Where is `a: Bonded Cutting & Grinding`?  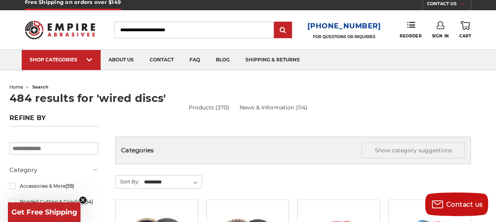
a: Bonded Cutting & Grinding is located at coordinates (54, 202).